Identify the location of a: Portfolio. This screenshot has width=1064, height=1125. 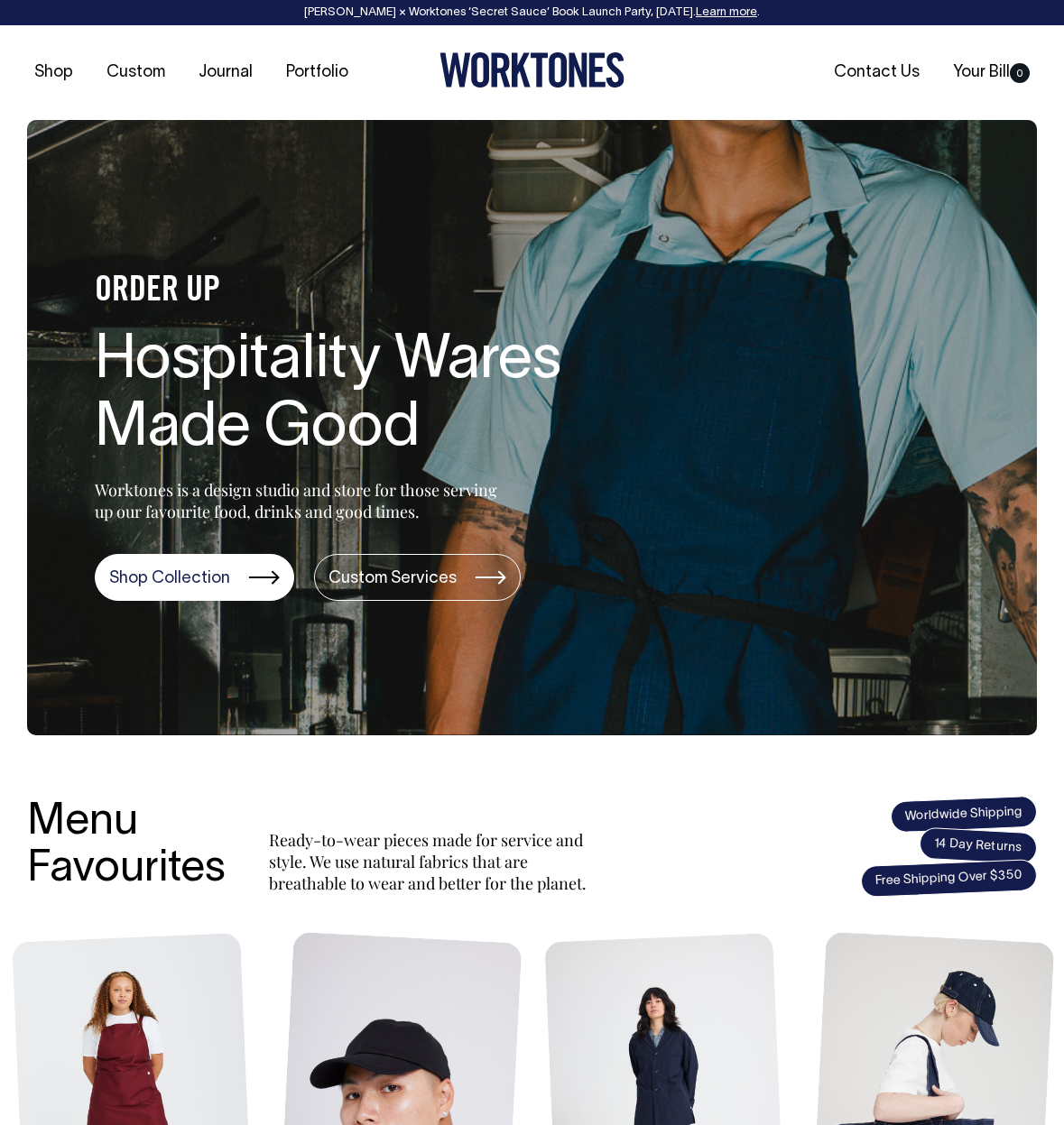
(316, 72).